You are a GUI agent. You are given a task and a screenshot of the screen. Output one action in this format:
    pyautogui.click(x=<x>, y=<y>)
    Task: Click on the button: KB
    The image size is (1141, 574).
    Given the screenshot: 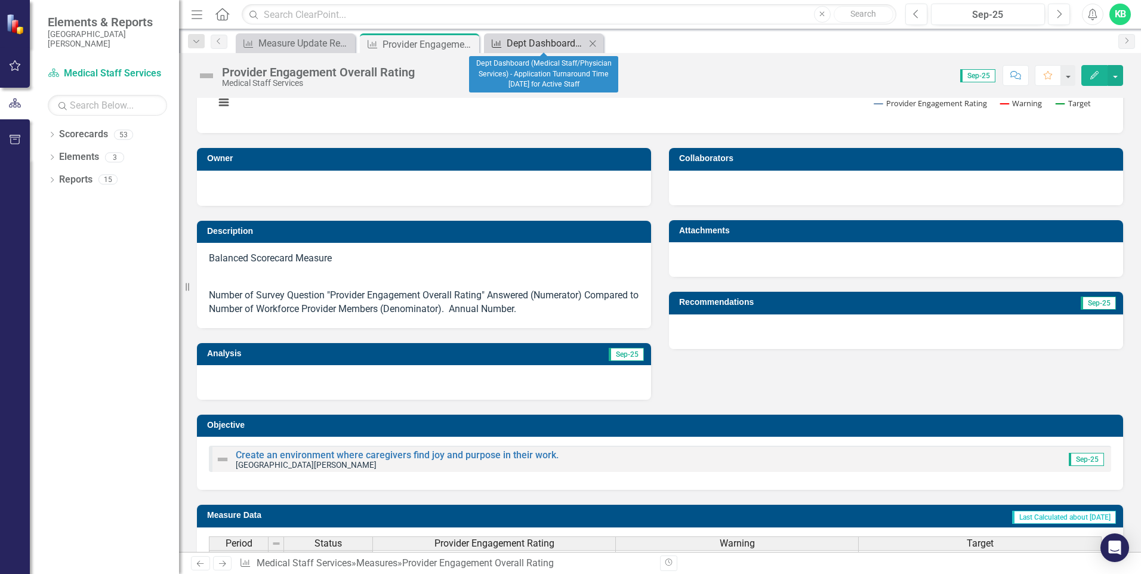 What is the action you would take?
    pyautogui.click(x=1120, y=14)
    